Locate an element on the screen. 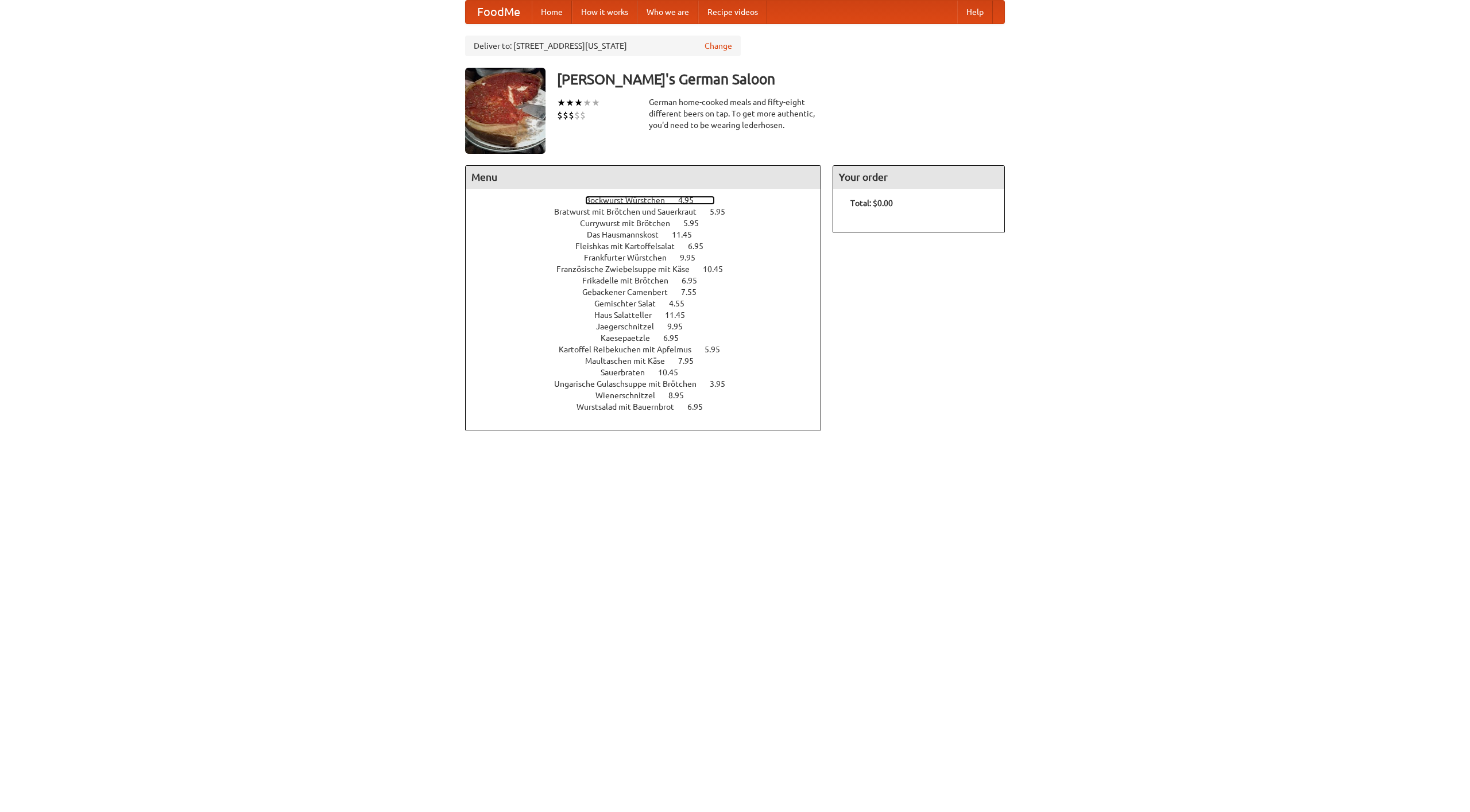  h4: Menu is located at coordinates (643, 178).